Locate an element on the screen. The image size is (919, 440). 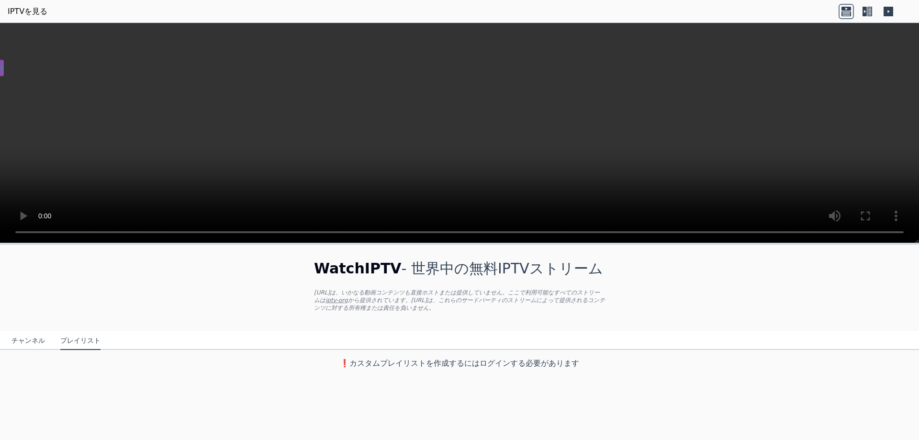
font: チャンネル is located at coordinates (28, 340).